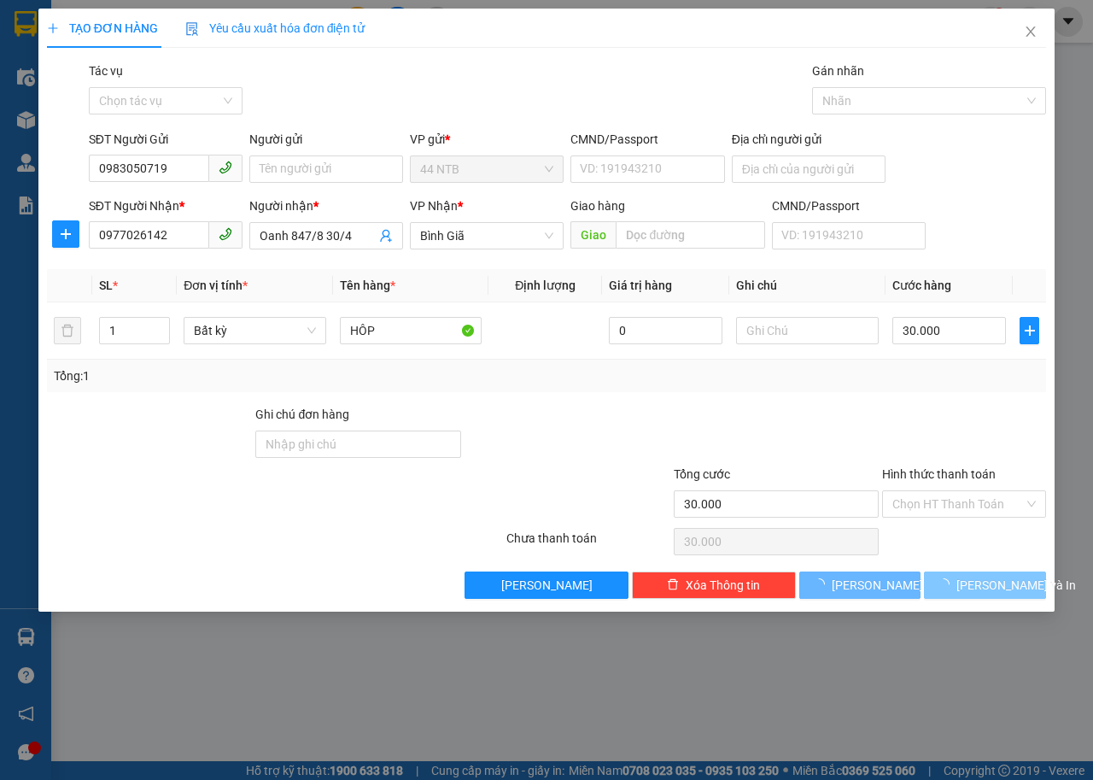 The image size is (1093, 780). I want to click on span: Bình Giã, so click(487, 236).